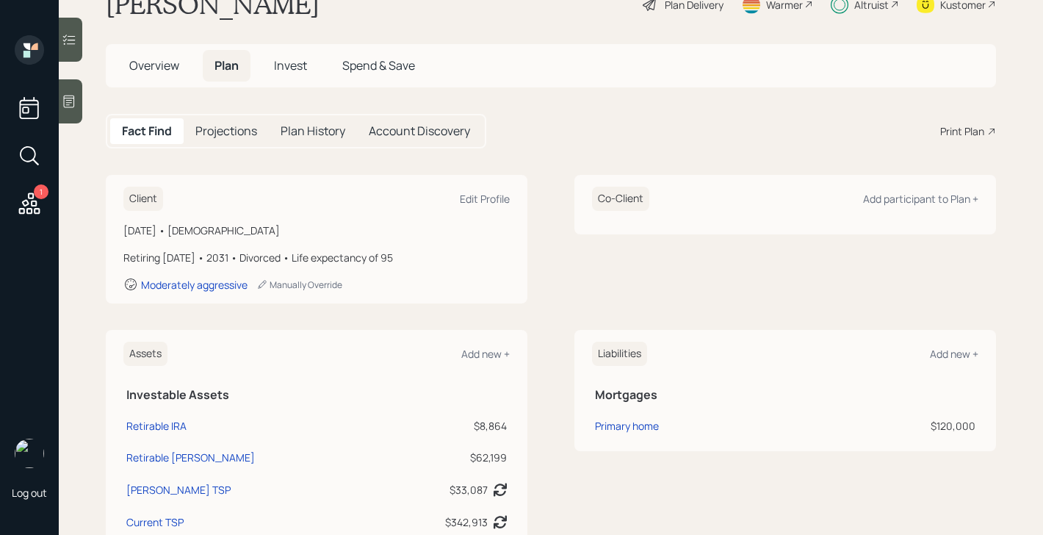  Describe the element at coordinates (29, 492) in the screenshot. I see `div: Log out` at that location.